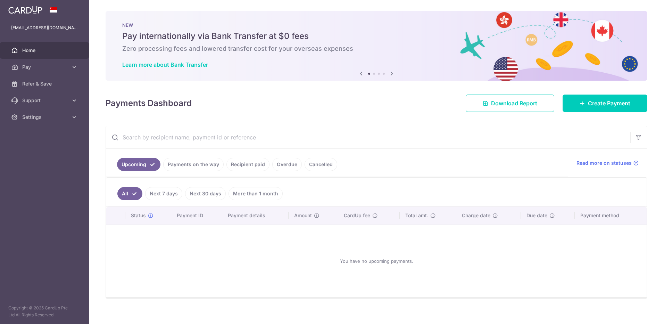 This screenshot has width=664, height=324. I want to click on span: Due date, so click(537, 215).